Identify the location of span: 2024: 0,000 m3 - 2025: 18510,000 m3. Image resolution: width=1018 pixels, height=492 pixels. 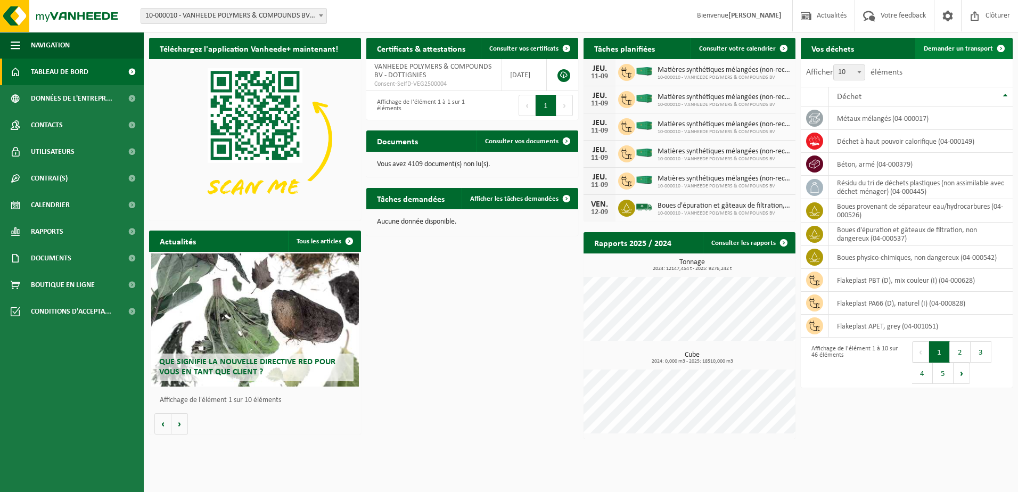
(692, 361).